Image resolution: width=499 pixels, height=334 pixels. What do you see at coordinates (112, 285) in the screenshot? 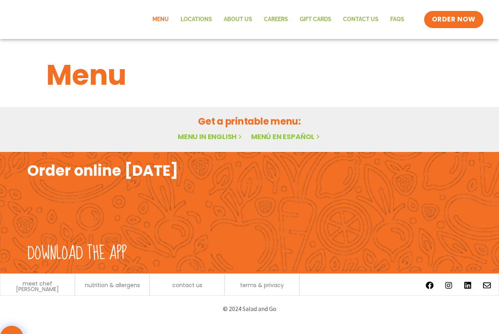
I see `a: nutrition & allergens` at bounding box center [112, 285].